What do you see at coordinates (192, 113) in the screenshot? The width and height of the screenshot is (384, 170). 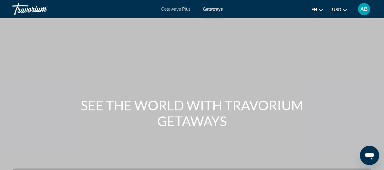 I see `h1: SEE THE WORLD WITH TRAVORIUM GETAWAYS` at bounding box center [192, 113].